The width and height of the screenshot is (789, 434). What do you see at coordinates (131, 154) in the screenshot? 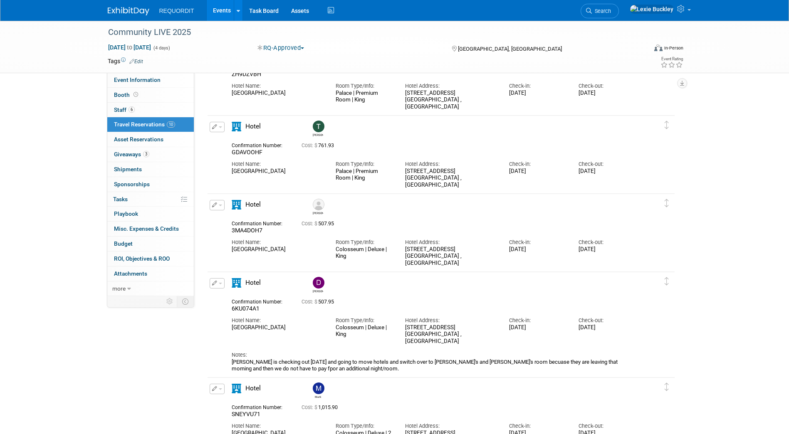
I see `span: Giveaways` at bounding box center [131, 154].